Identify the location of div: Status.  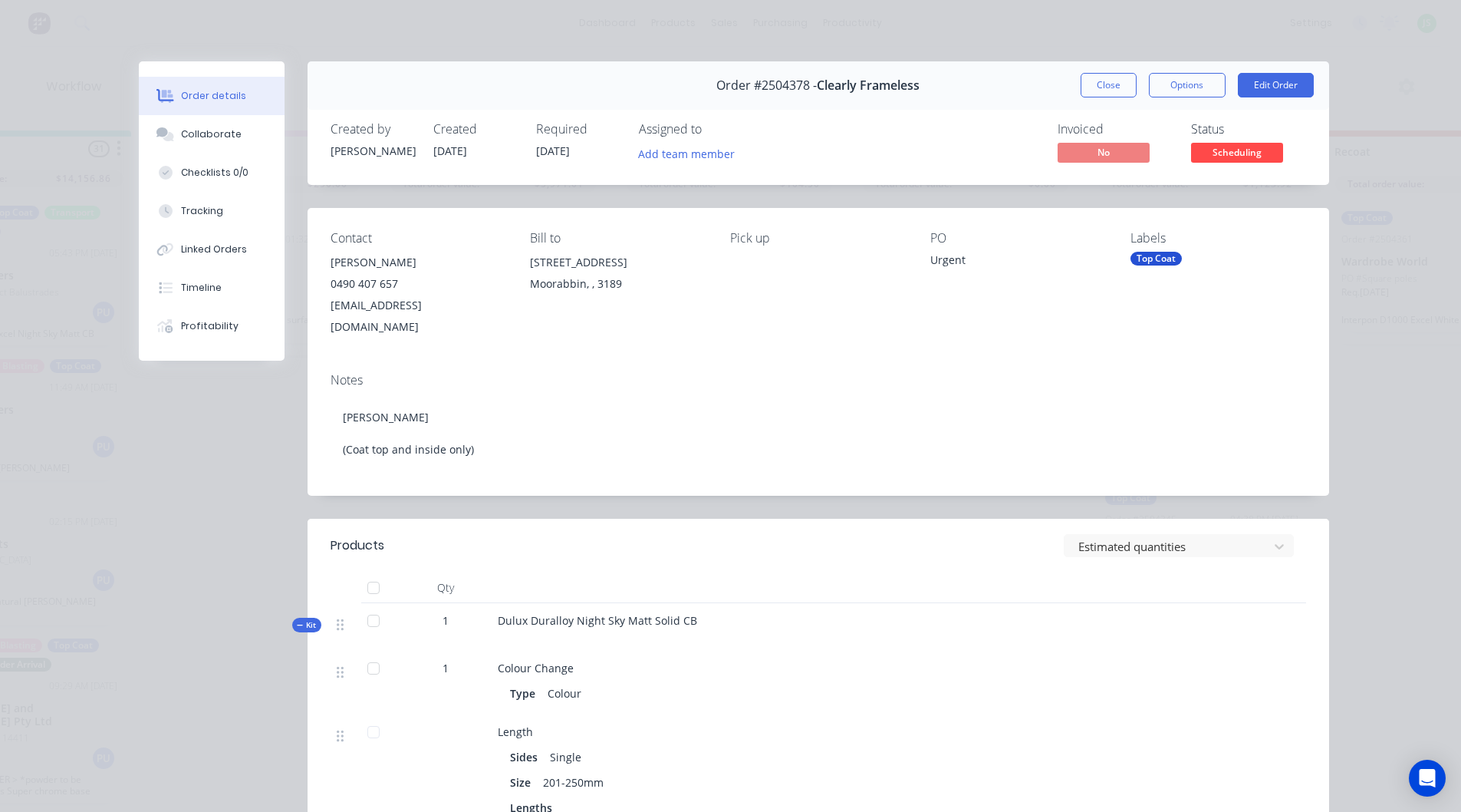
(1249, 129).